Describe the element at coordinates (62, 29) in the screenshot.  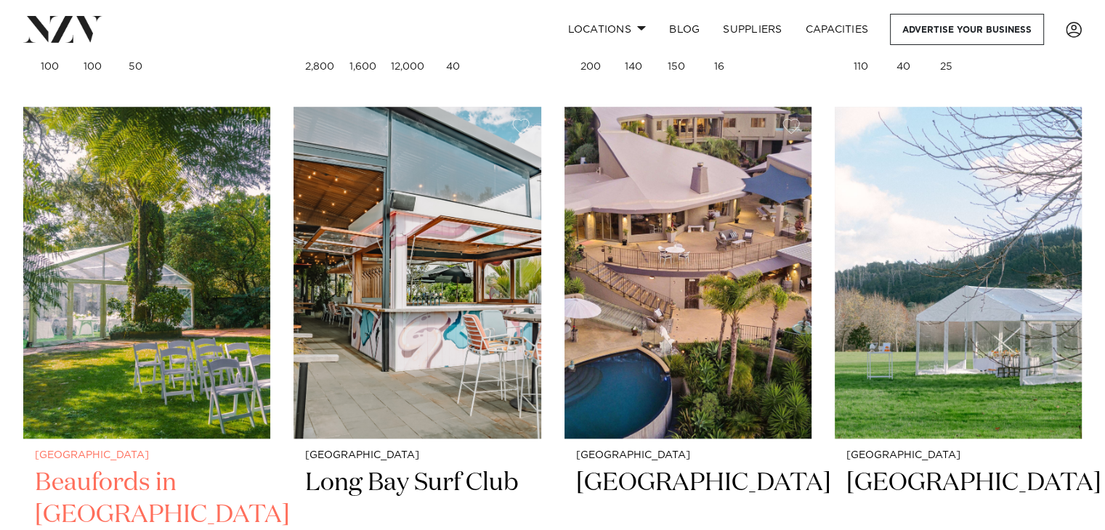
I see `img: nzv-logo.png` at that location.